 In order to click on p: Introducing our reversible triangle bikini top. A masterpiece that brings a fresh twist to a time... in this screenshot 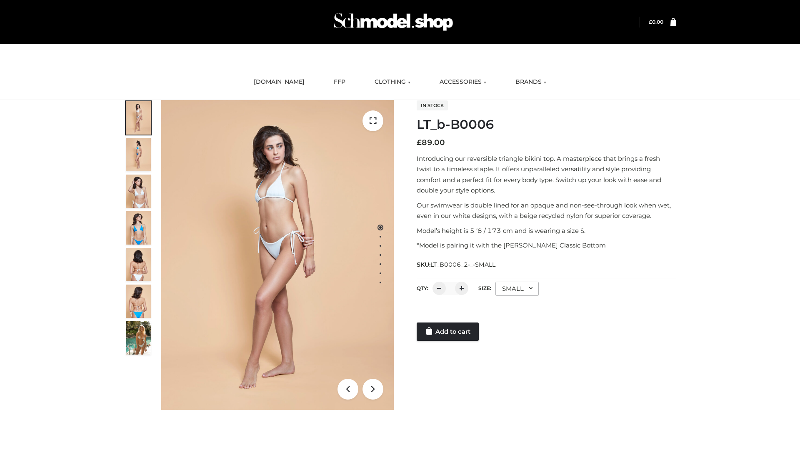, I will do `click(546, 175)`.